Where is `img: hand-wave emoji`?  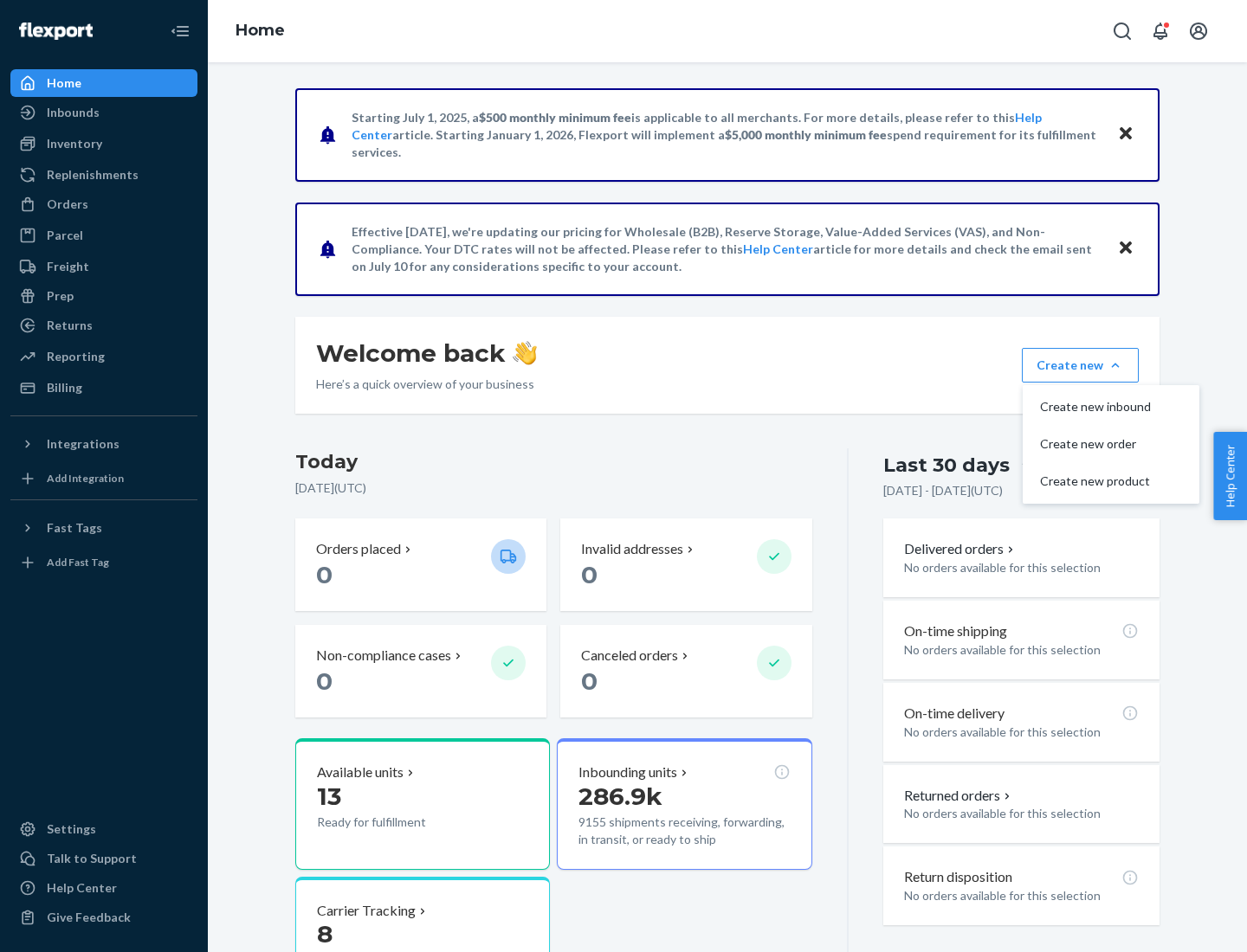
img: hand-wave emoji is located at coordinates (525, 353).